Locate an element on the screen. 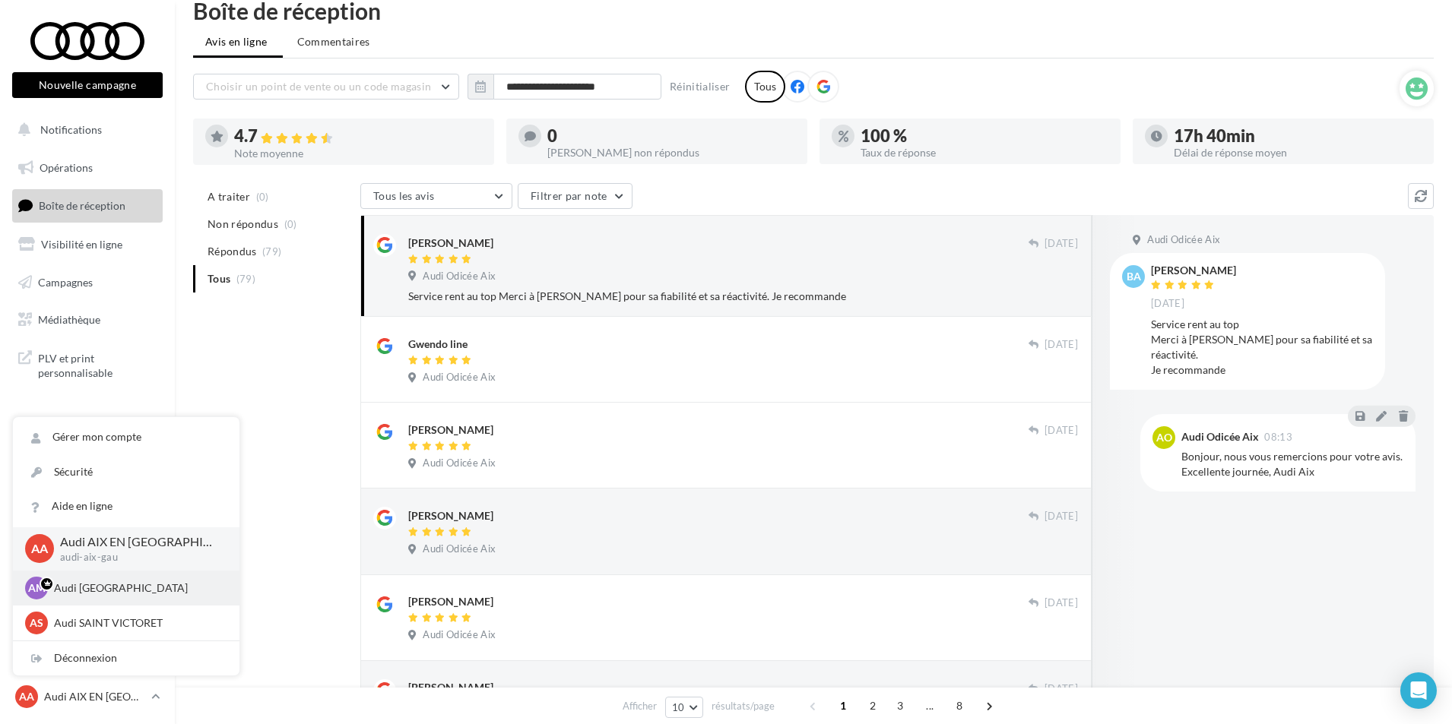  a: Aide en ligne is located at coordinates (126, 506).